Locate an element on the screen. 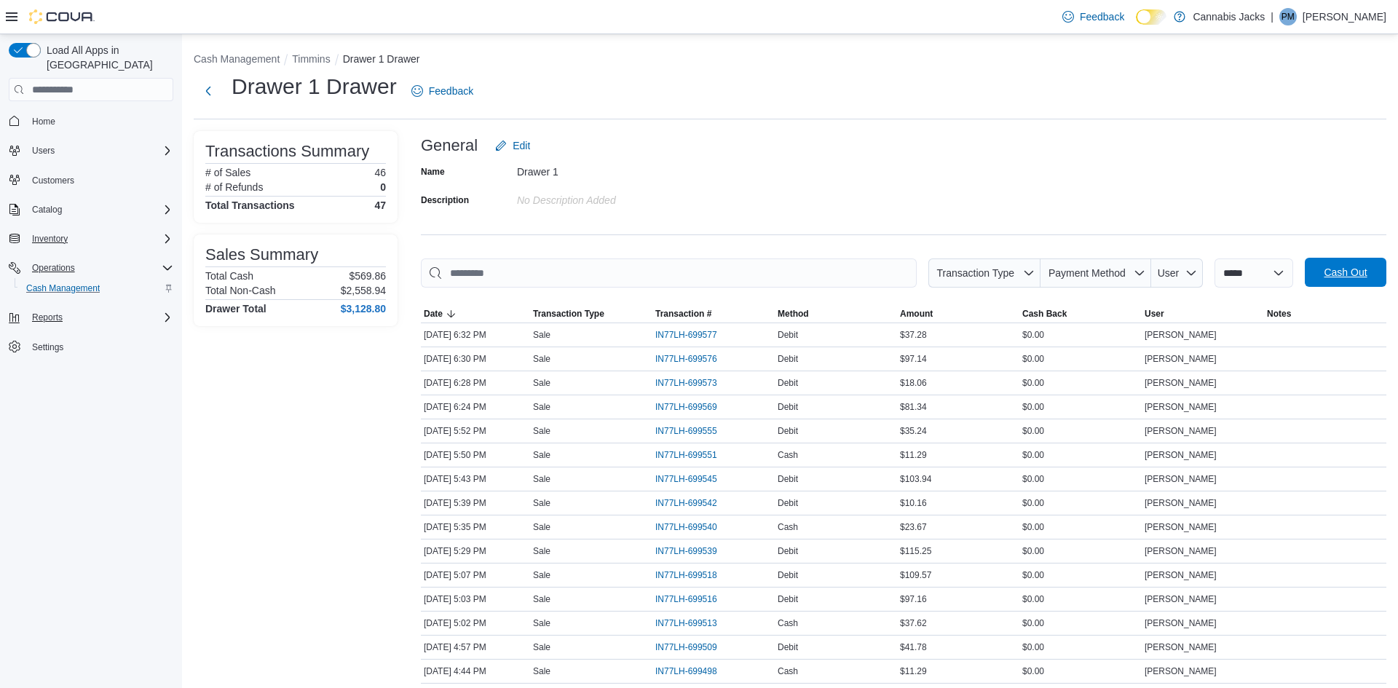 The width and height of the screenshot is (1398, 688). button: User is located at coordinates (1177, 273).